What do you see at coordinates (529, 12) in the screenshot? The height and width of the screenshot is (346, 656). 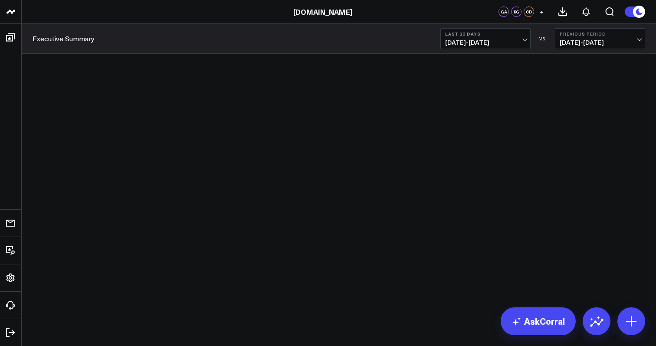 I see `div: CD` at bounding box center [529, 12].